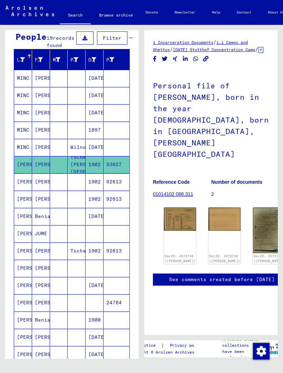  Describe the element at coordinates (59, 60) in the screenshot. I see `mat-header-cell: Maiden Name` at that location.